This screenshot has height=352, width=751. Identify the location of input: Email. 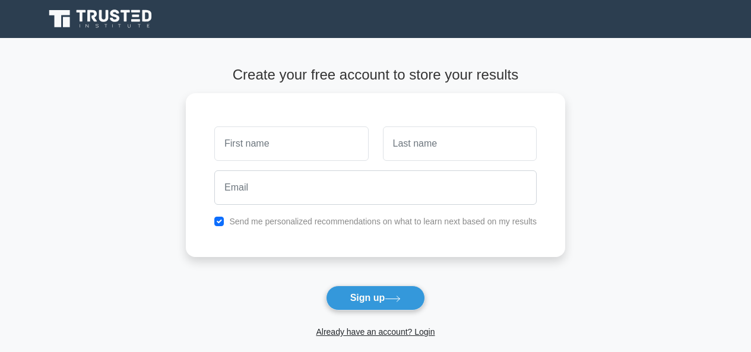
(375, 187).